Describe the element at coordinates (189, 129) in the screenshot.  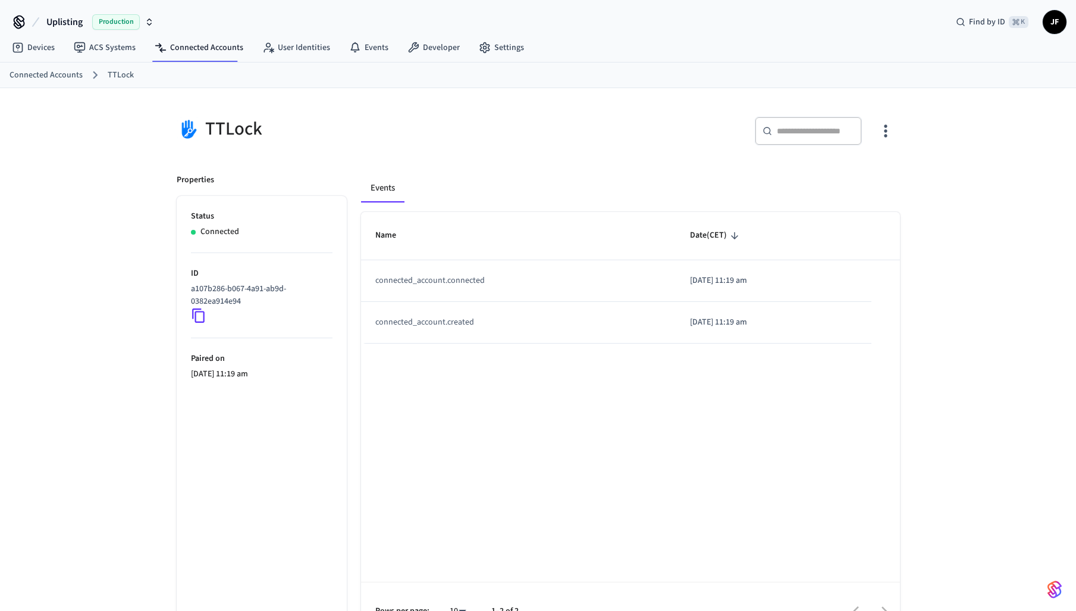
I see `img: TTLock Logo, Square` at that location.